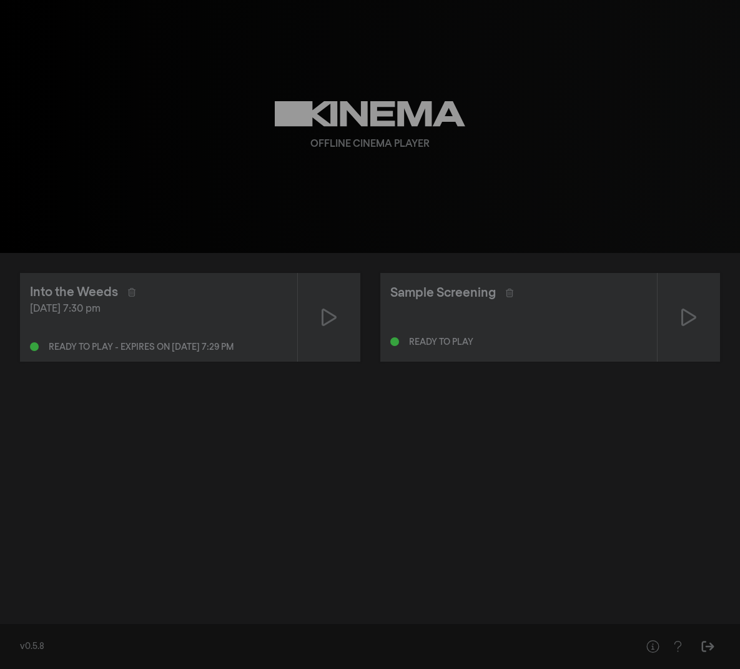 This screenshot has height=669, width=740. I want to click on div: Ready to play, so click(441, 342).